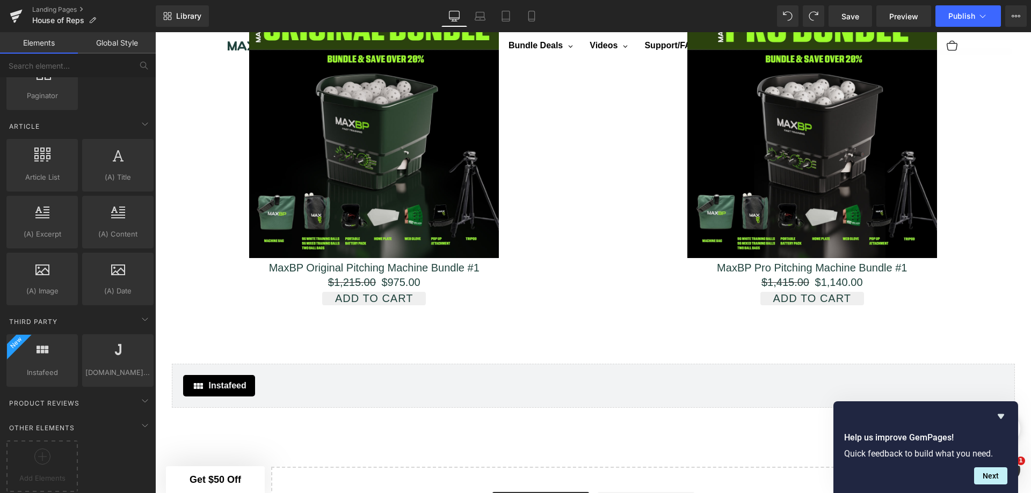 This screenshot has width=1031, height=493. What do you see at coordinates (42, 177) in the screenshot?
I see `span: Article List` at bounding box center [42, 177].